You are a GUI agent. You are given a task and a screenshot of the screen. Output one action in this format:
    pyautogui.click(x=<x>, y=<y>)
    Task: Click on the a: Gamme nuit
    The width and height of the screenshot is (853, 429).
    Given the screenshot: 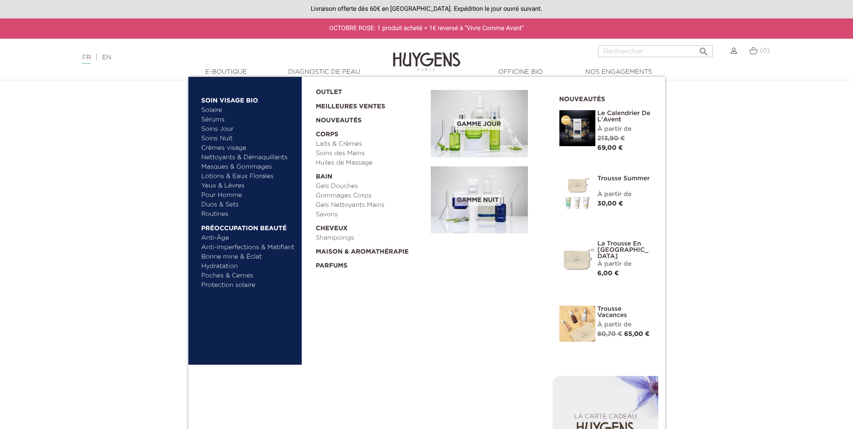 What is the action you would take?
    pyautogui.click(x=488, y=200)
    